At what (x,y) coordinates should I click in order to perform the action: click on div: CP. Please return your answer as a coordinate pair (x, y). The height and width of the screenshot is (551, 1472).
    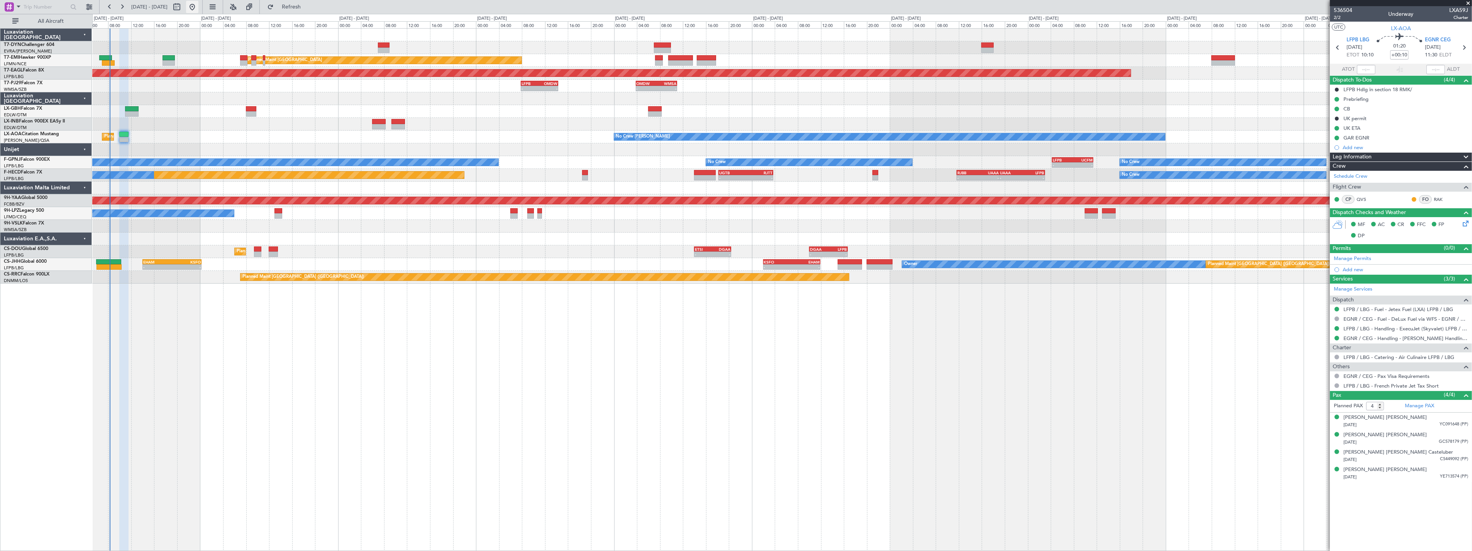
    Looking at the image, I should click on (1348, 199).